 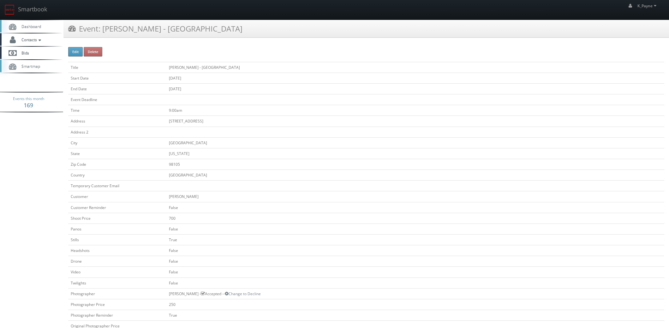 What do you see at coordinates (117, 240) in the screenshot?
I see `td: Stills` at bounding box center [117, 240].